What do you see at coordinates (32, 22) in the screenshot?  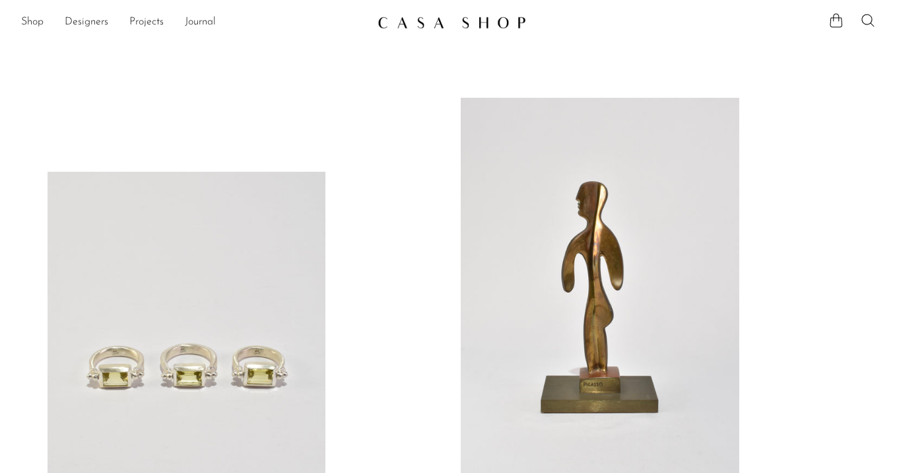 I see `a: Shop` at bounding box center [32, 22].